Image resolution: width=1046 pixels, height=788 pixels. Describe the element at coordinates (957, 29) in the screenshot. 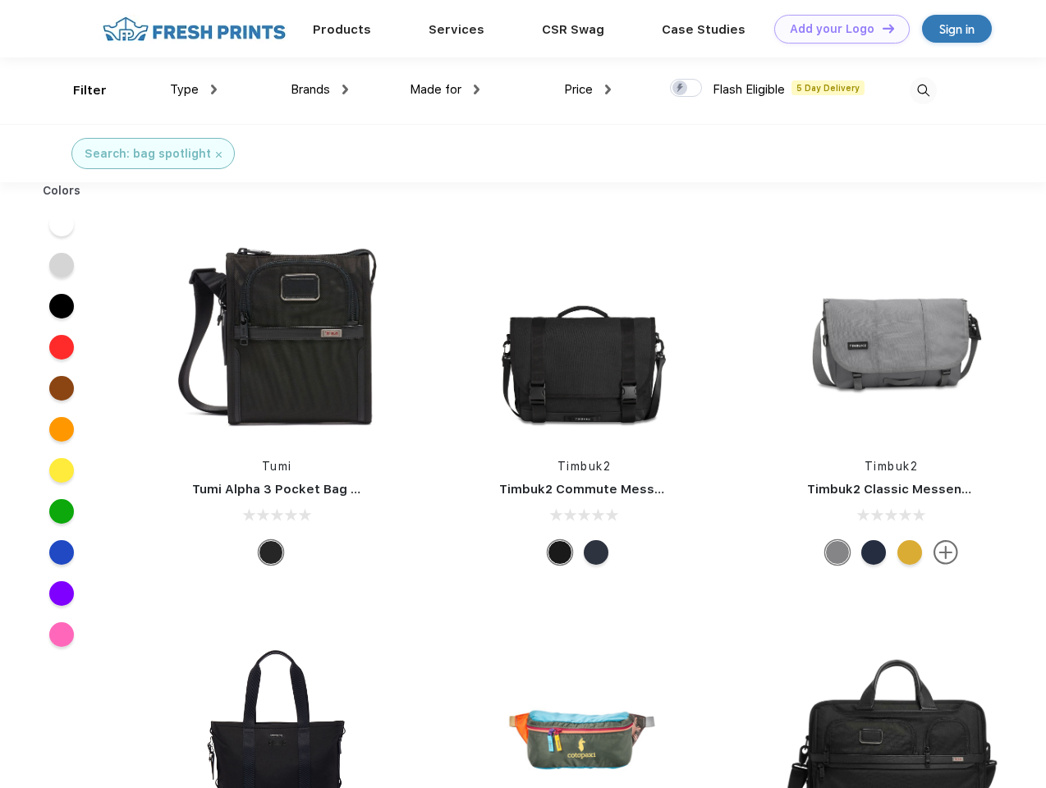

I see `a: Sign in` at that location.